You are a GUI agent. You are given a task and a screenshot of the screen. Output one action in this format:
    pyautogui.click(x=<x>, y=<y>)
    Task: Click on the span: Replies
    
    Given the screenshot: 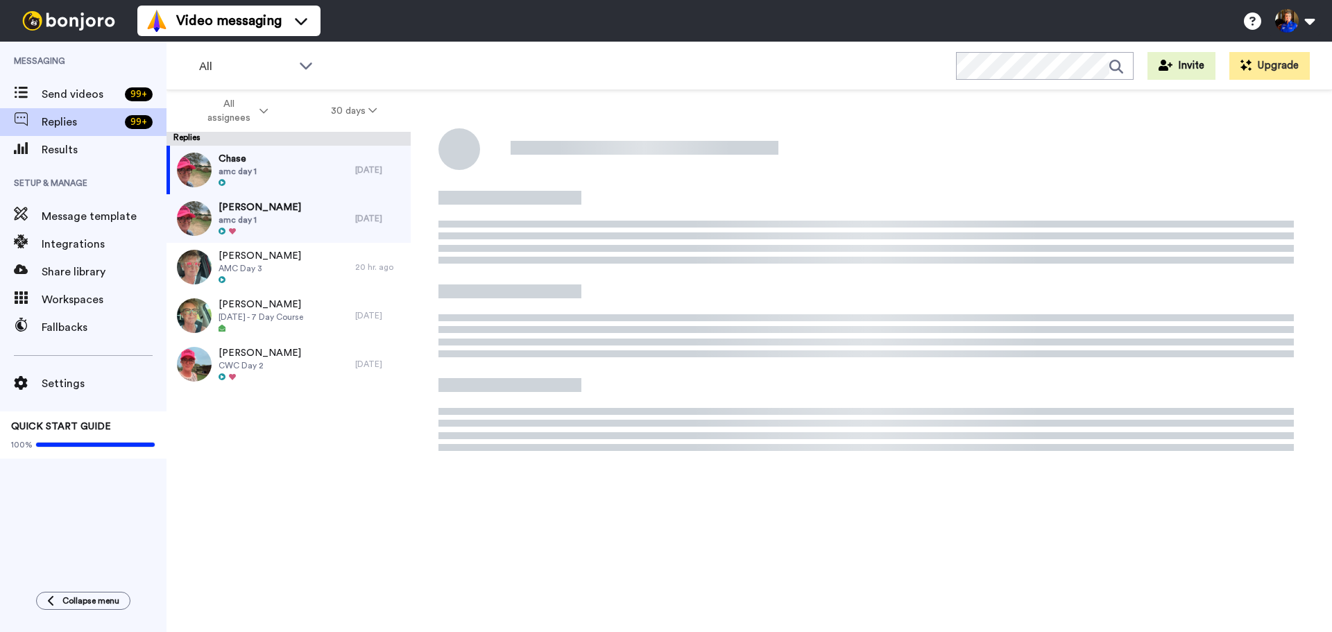 What is the action you would take?
    pyautogui.click(x=80, y=122)
    